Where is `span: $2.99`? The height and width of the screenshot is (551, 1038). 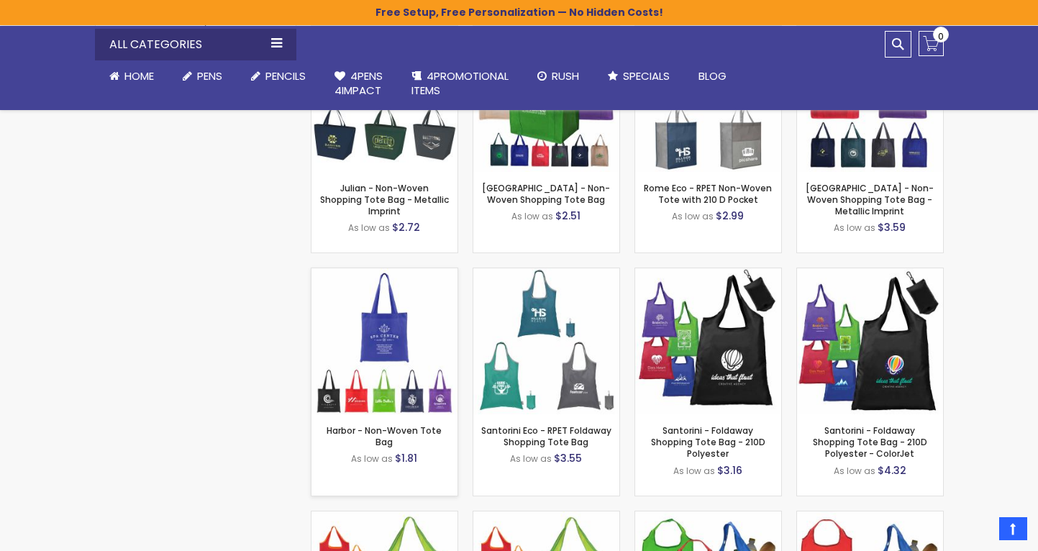 span: $2.99 is located at coordinates (729, 216).